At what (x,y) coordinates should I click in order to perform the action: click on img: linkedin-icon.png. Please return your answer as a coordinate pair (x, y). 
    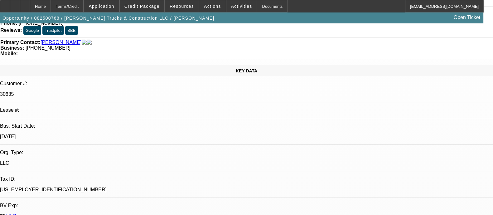
    Looking at the image, I should click on (89, 42).